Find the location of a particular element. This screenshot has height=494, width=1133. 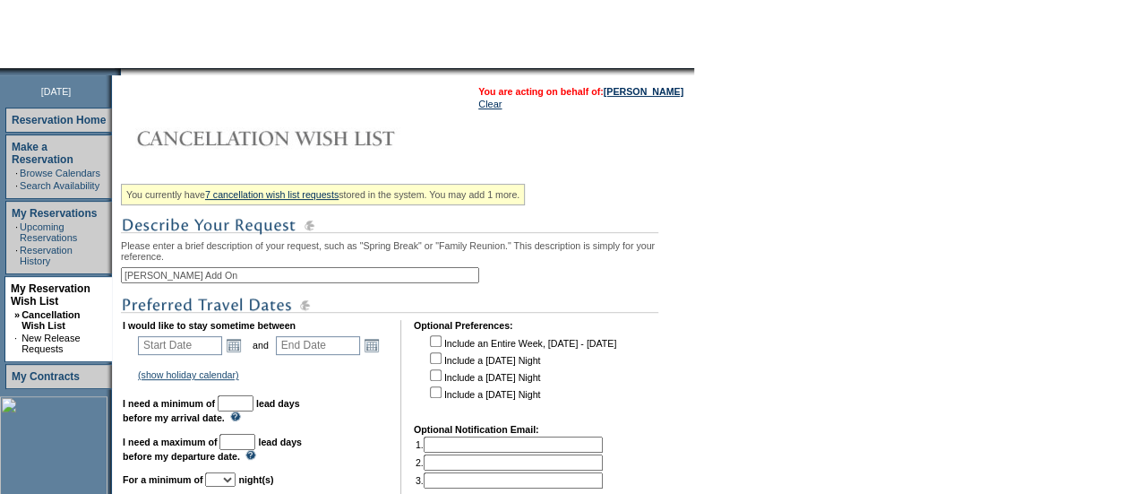

td: and is located at coordinates (261, 345).